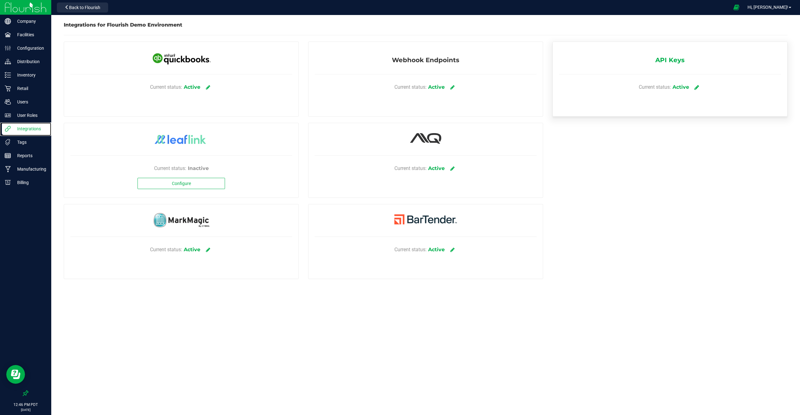  I want to click on inline-svg: Company, so click(8, 21).